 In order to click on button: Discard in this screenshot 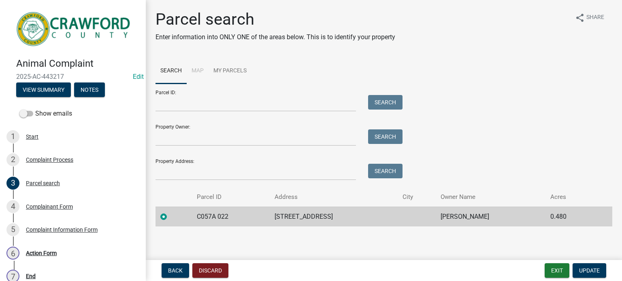, I will do `click(210, 271)`.